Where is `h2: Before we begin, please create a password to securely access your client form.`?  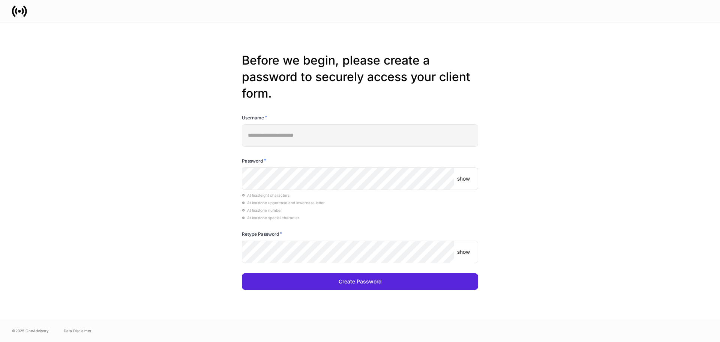 h2: Before we begin, please create a password to securely access your client form. is located at coordinates (360, 77).